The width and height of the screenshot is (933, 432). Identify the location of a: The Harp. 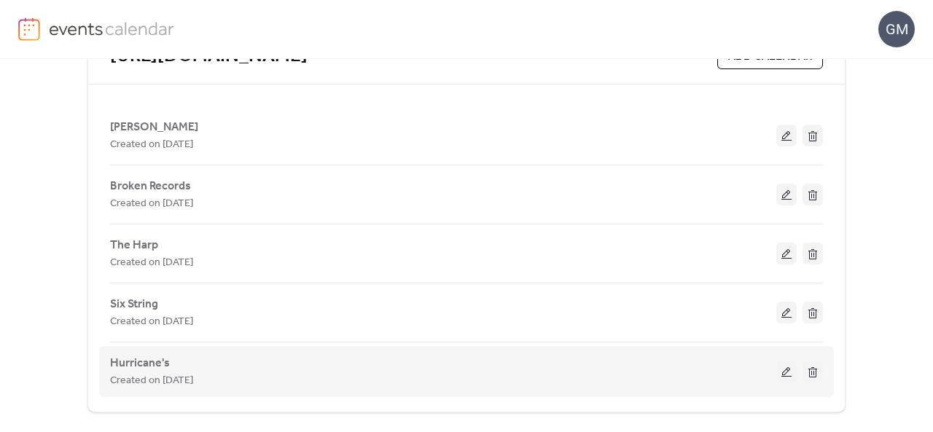
(134, 245).